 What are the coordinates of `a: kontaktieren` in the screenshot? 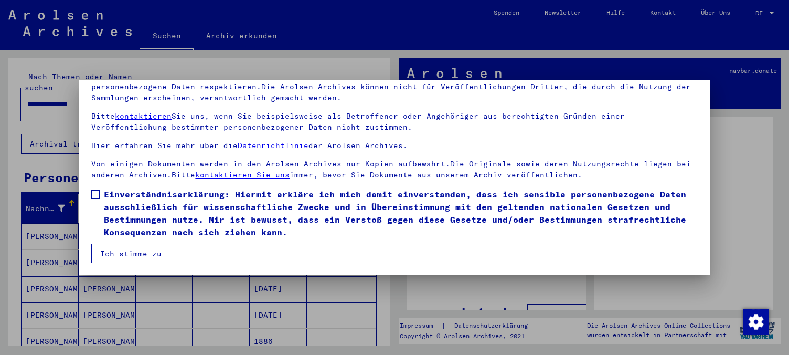 It's located at (143, 116).